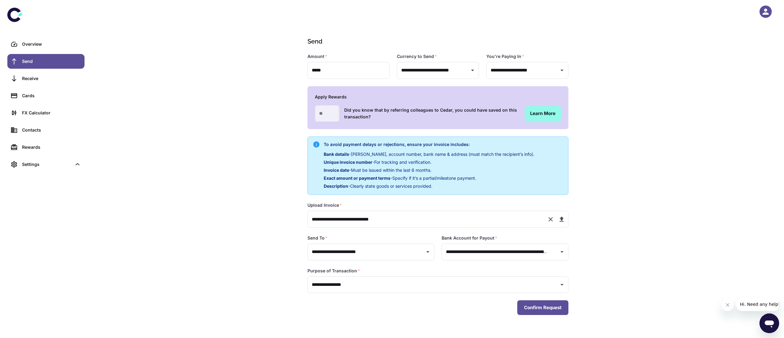  Describe the element at coordinates (543, 113) in the screenshot. I see `a: Learn More` at that location.